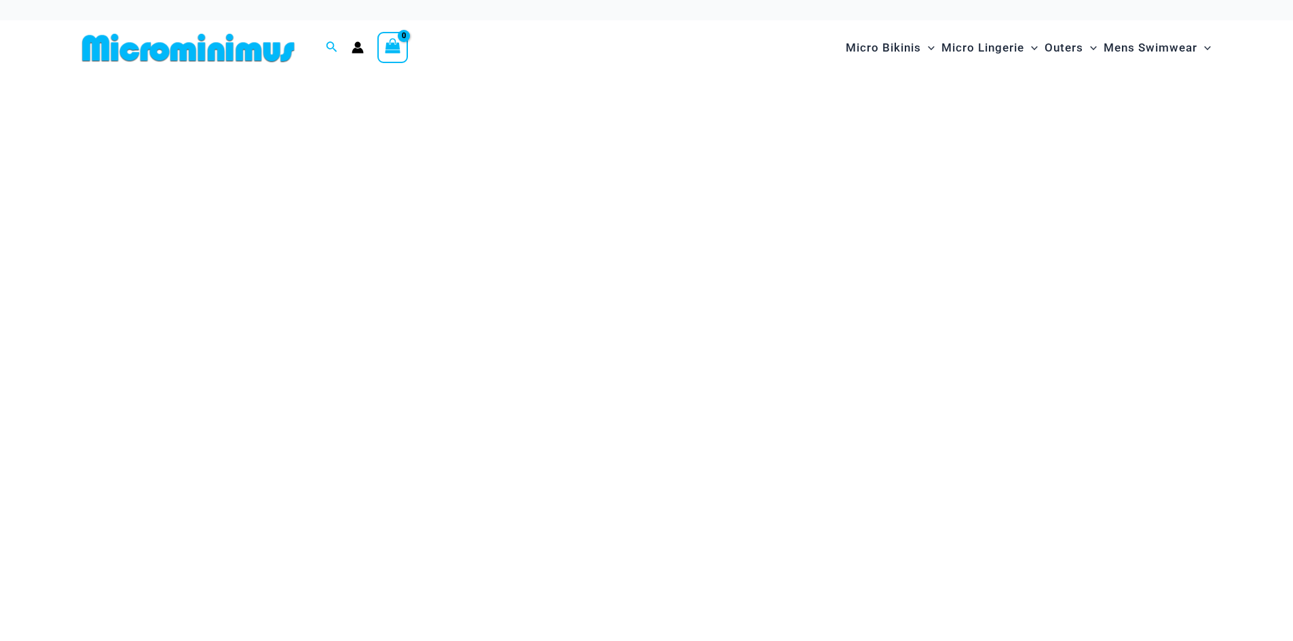 Image resolution: width=1293 pixels, height=641 pixels. What do you see at coordinates (1157, 47) in the screenshot?
I see `a: Mens SwimwearMenu ToggleMenu Toggle` at bounding box center [1157, 47].